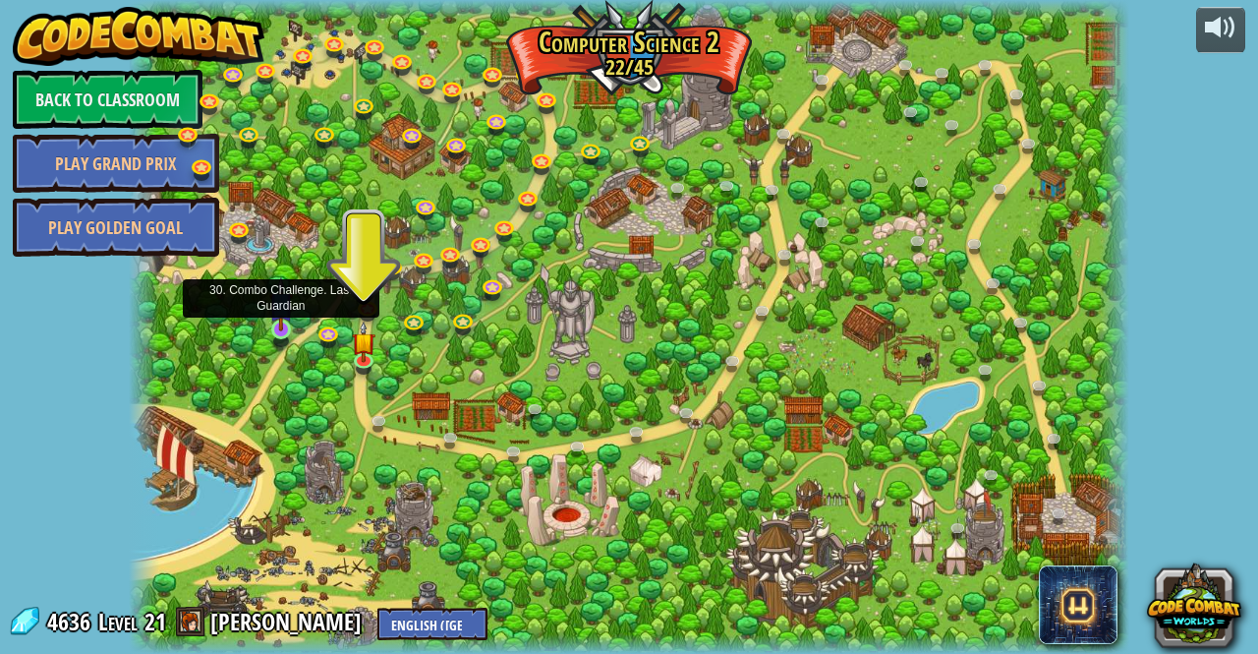  Describe the element at coordinates (116, 227) in the screenshot. I see `a: Play Golden Goal` at that location.